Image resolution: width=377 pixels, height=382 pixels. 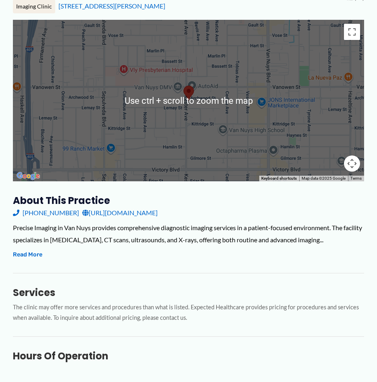 What do you see at coordinates (279, 178) in the screenshot?
I see `button: Keyboard shortcuts` at bounding box center [279, 178].